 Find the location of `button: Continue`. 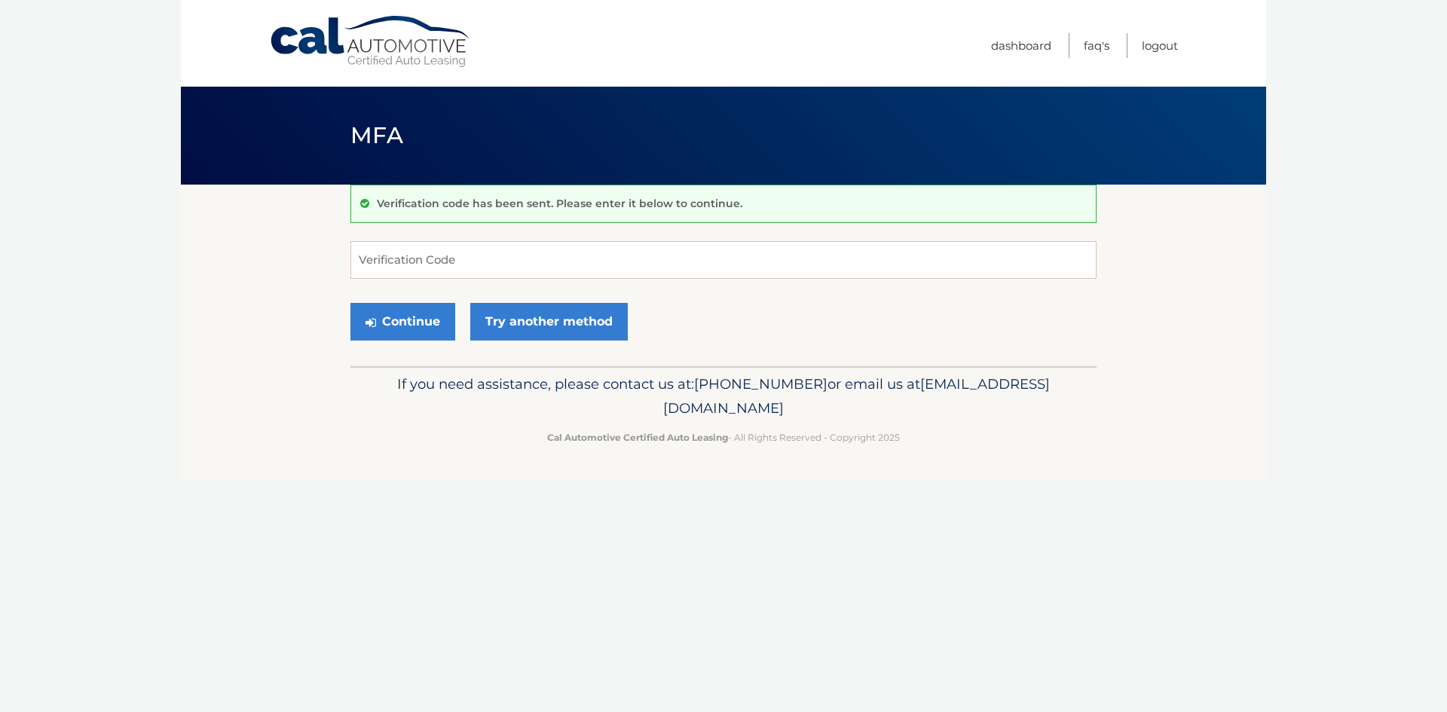

button: Continue is located at coordinates (403, 322).